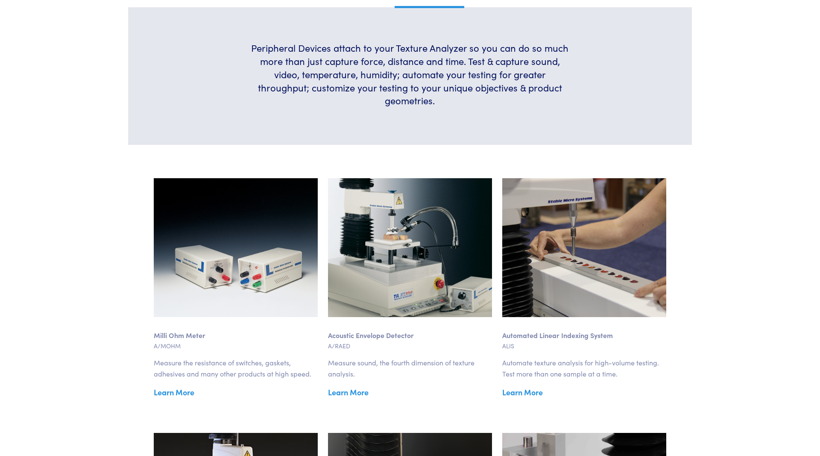 The width and height of the screenshot is (820, 456). Describe the element at coordinates (410, 329) in the screenshot. I see `p: Acoustic Envelope Detector` at that location.